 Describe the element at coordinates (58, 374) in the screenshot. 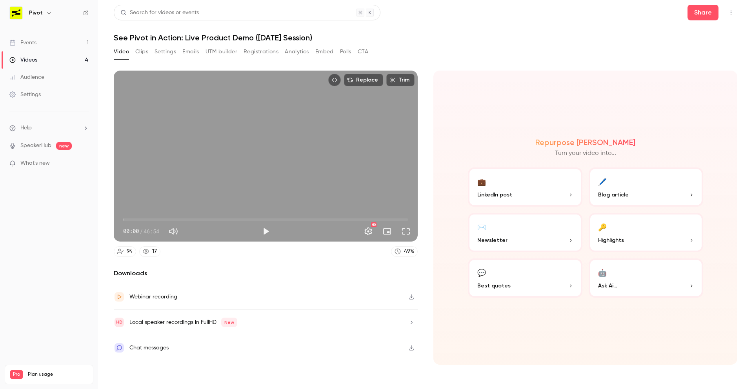

I see `span: Plan usage` at that location.